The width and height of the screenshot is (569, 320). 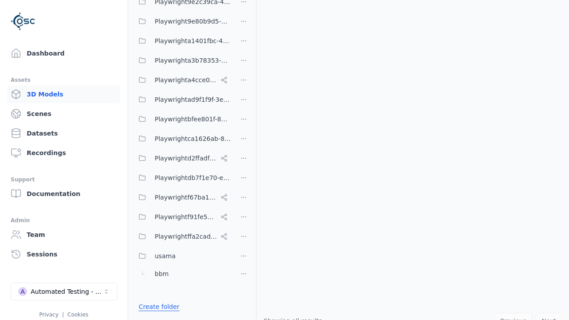 I want to click on img: Logo, so click(x=23, y=21).